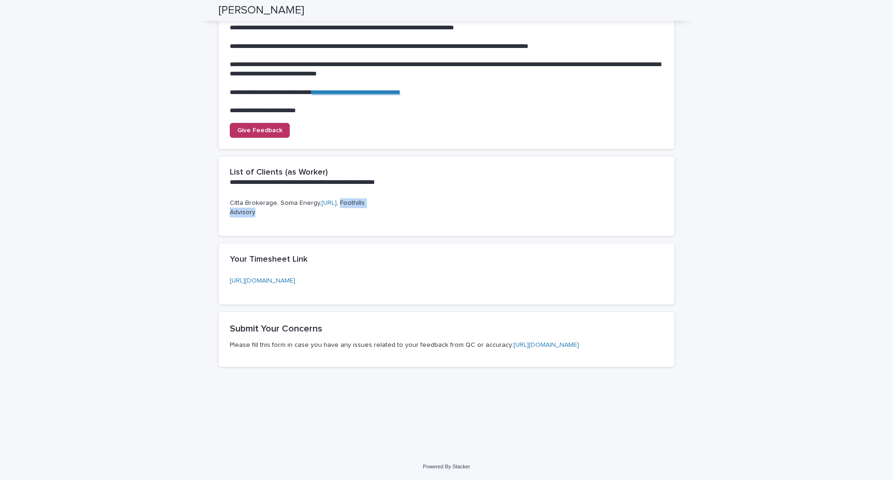 This screenshot has height=480, width=893. Describe the element at coordinates (279, 173) in the screenshot. I see `h2: List of Clients (as Worker)` at that location.